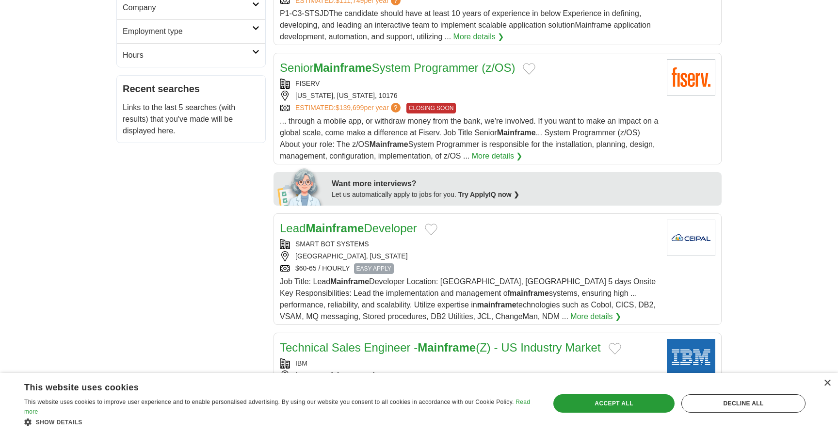  What do you see at coordinates (191, 31) in the screenshot?
I see `a: Employment type` at bounding box center [191, 31].